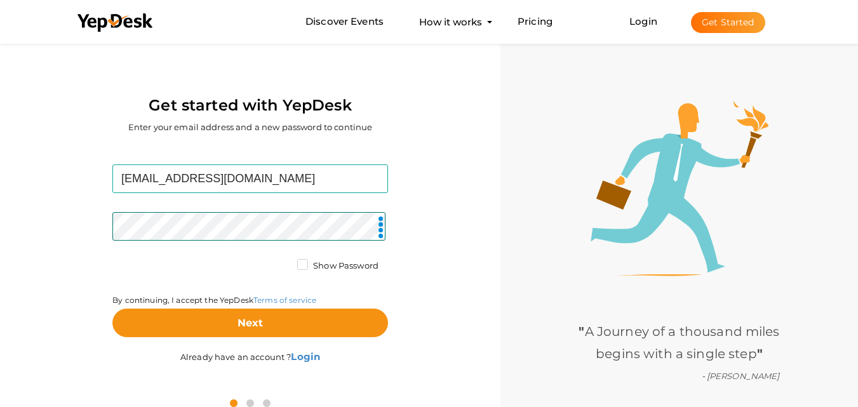 This screenshot has height=407, width=858. Describe the element at coordinates (679, 189) in the screenshot. I see `img: step1-illustration.png` at that location.